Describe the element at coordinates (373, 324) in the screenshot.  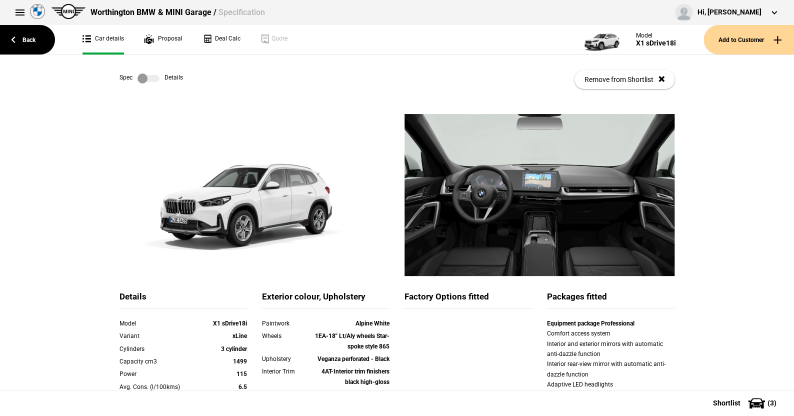
I see `strong: Alpine White` at that location.